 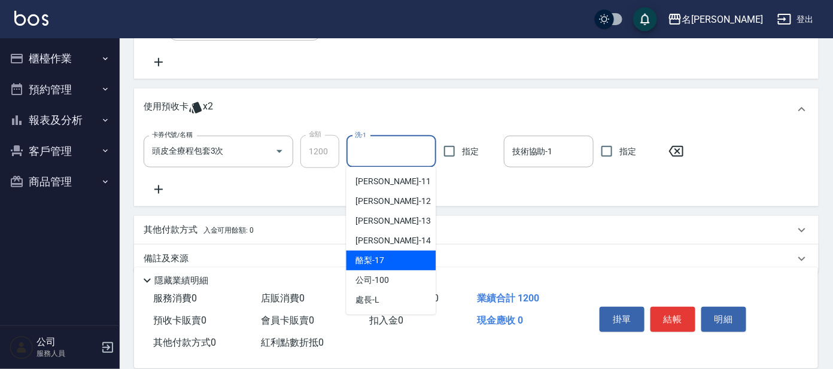 What do you see at coordinates (371, 260) in the screenshot?
I see `span: 酪梨 -17` at bounding box center [371, 260].